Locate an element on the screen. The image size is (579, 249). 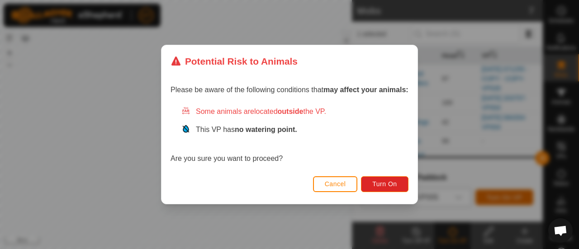
div: Some animals are is located at coordinates (295, 112).